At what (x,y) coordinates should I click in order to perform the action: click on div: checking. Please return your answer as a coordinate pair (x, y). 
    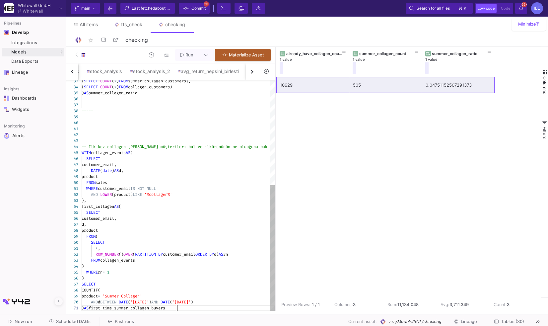
    Looking at the image, I should click on (175, 25).